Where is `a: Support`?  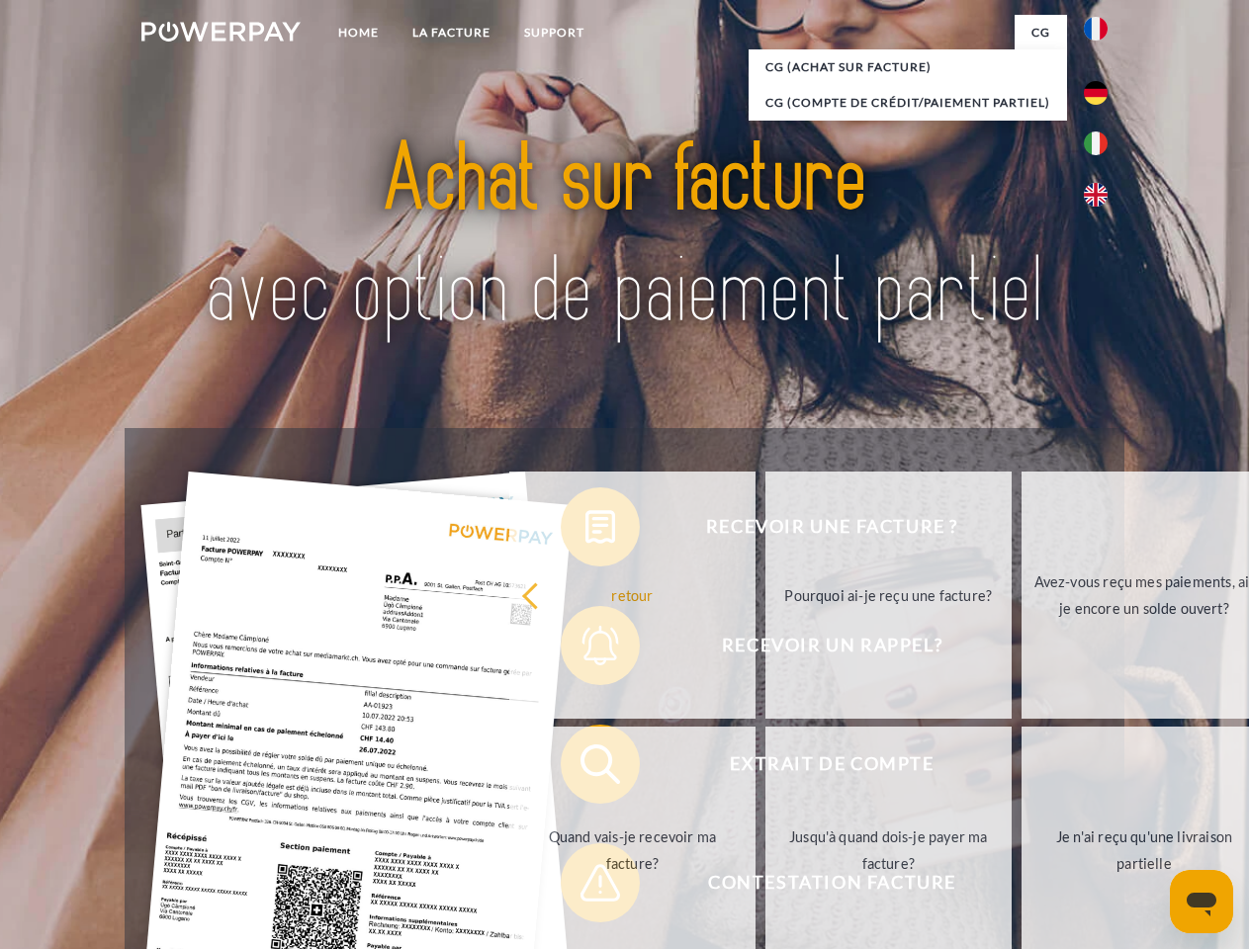
a: Support is located at coordinates (554, 33).